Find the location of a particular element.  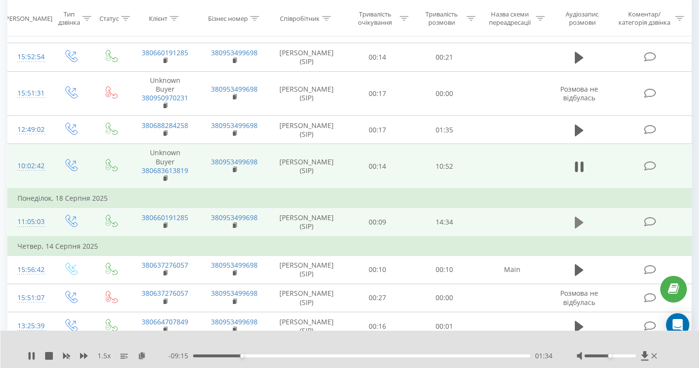

div: 13:25:39 is located at coordinates (29, 326).